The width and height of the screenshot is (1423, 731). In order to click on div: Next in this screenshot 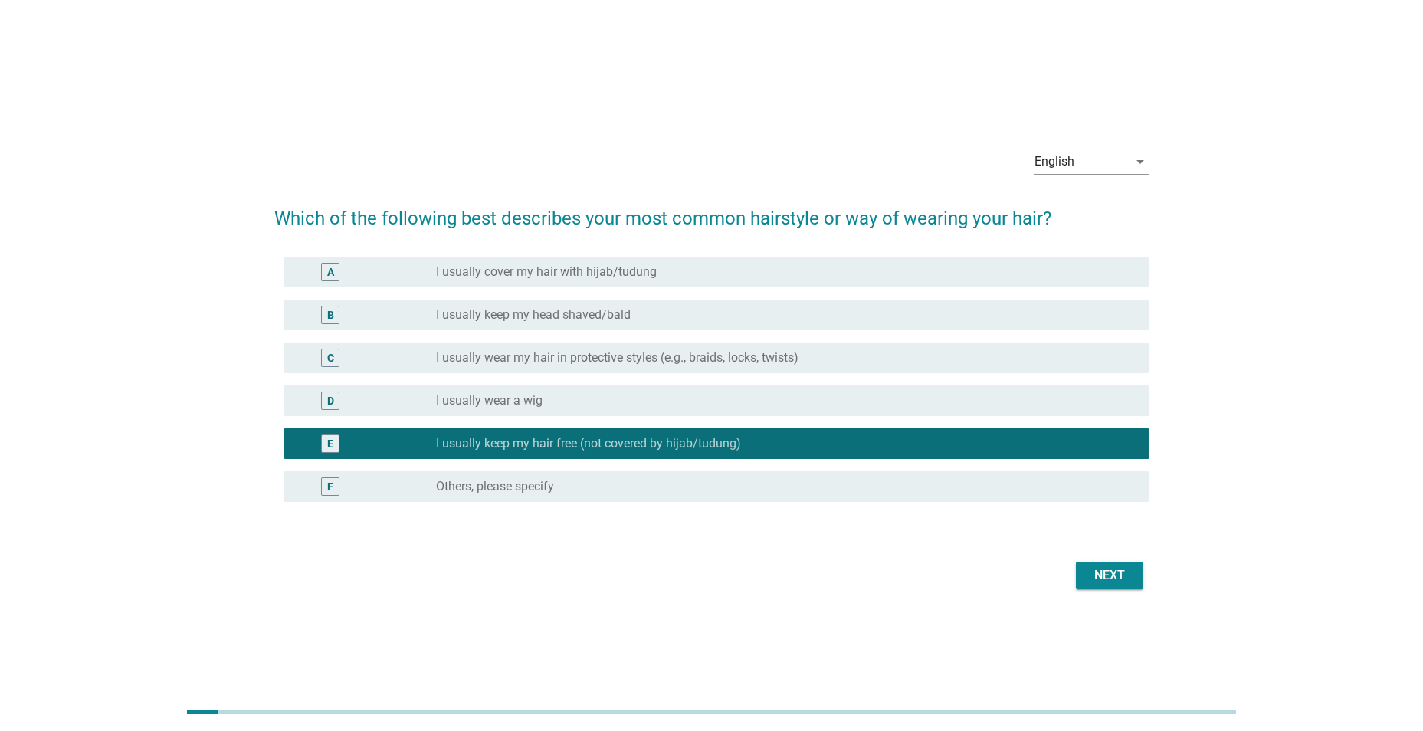, I will do `click(1109, 575)`.